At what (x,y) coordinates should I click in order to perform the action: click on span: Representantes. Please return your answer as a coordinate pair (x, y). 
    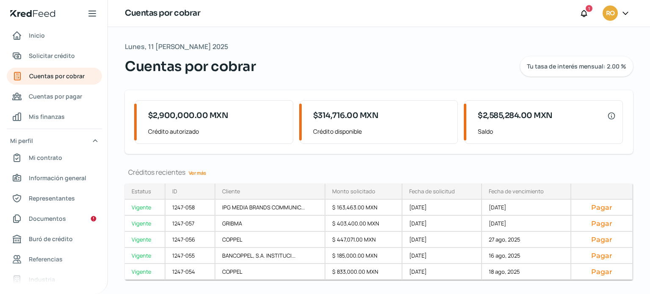
    Looking at the image, I should click on (52, 198).